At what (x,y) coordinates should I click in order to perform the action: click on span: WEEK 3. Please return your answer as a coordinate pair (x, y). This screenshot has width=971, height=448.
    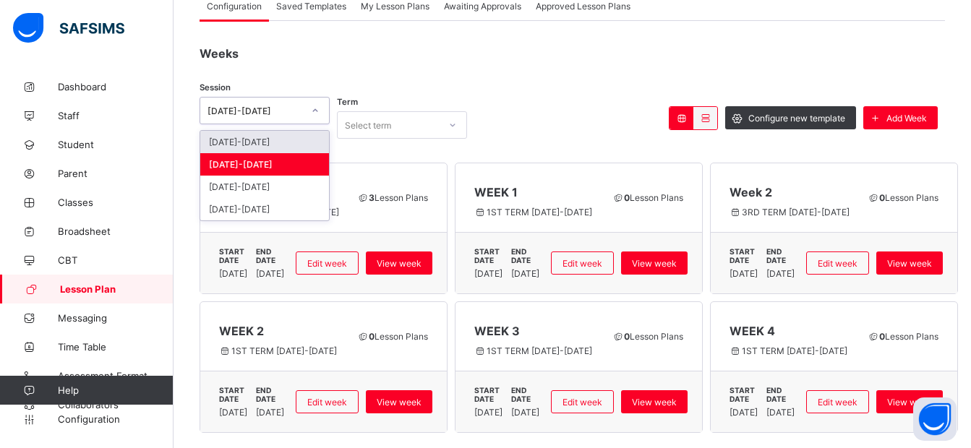
    Looking at the image, I should click on (535, 331).